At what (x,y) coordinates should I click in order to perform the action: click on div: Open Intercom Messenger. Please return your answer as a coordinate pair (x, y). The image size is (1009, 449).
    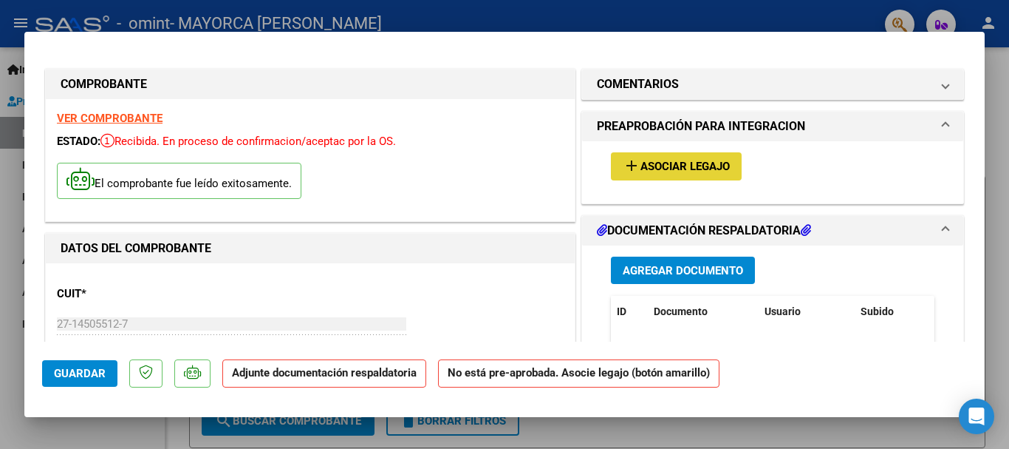
    Looking at the image, I should click on (977, 416).